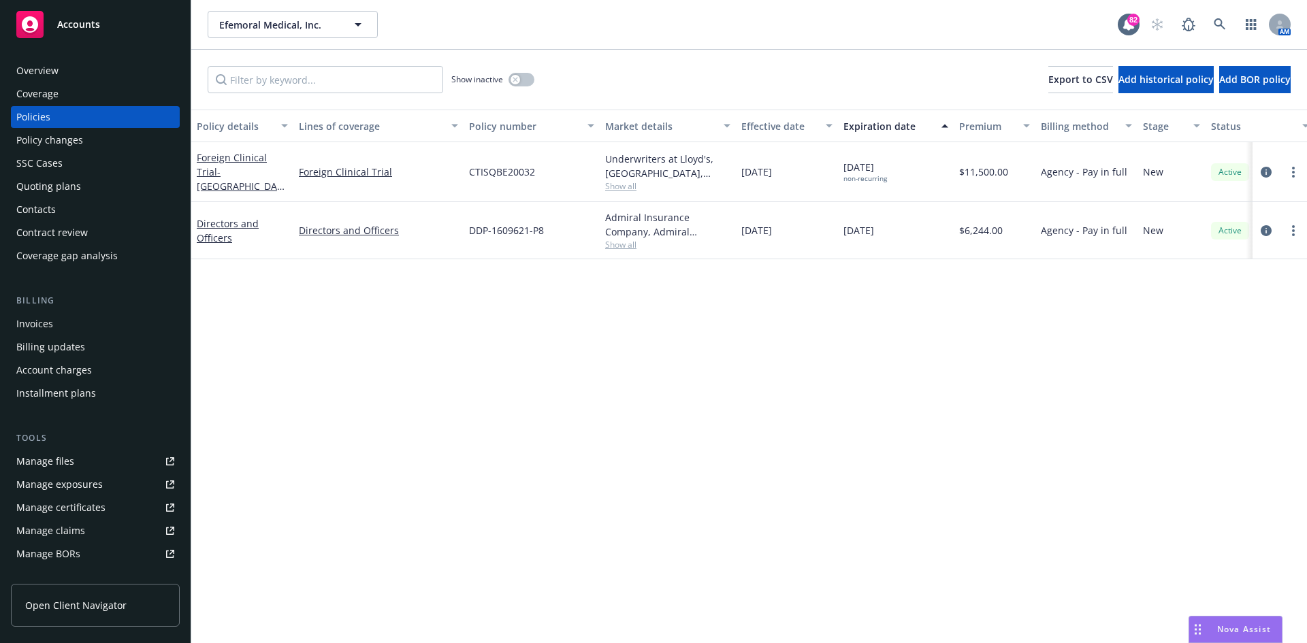 This screenshot has width=1307, height=643. I want to click on button: Export to CSV, so click(1080, 80).